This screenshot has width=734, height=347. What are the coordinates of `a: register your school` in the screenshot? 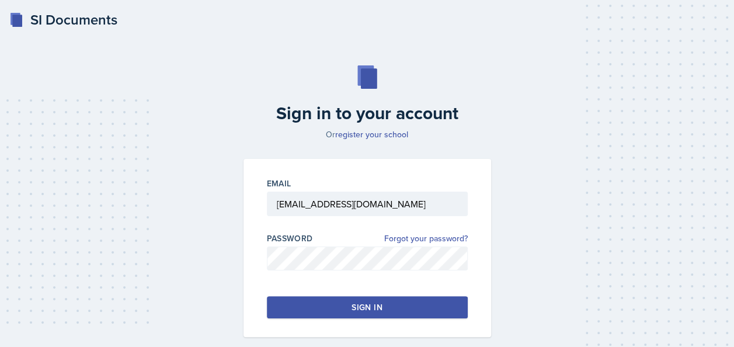 It's located at (371, 134).